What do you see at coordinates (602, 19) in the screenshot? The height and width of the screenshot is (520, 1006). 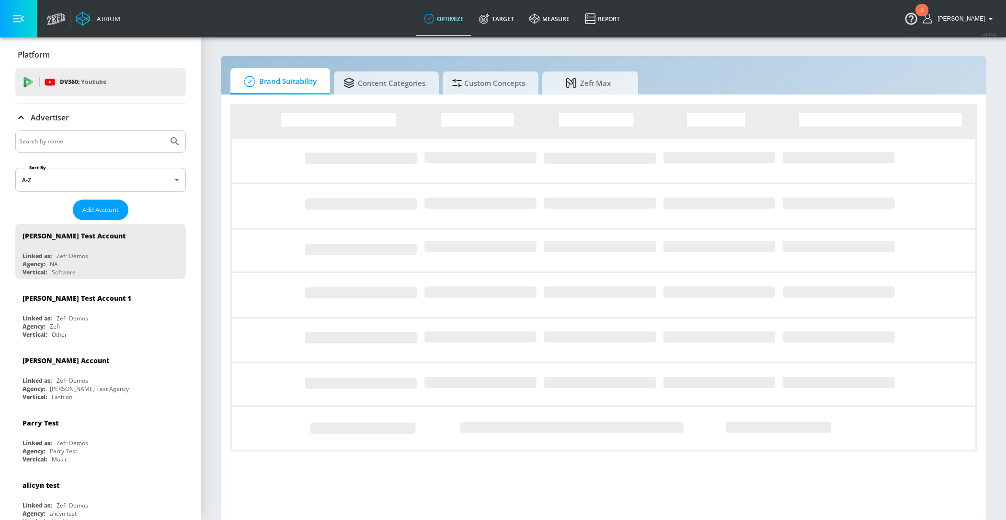 I see `a: Report` at bounding box center [602, 19].